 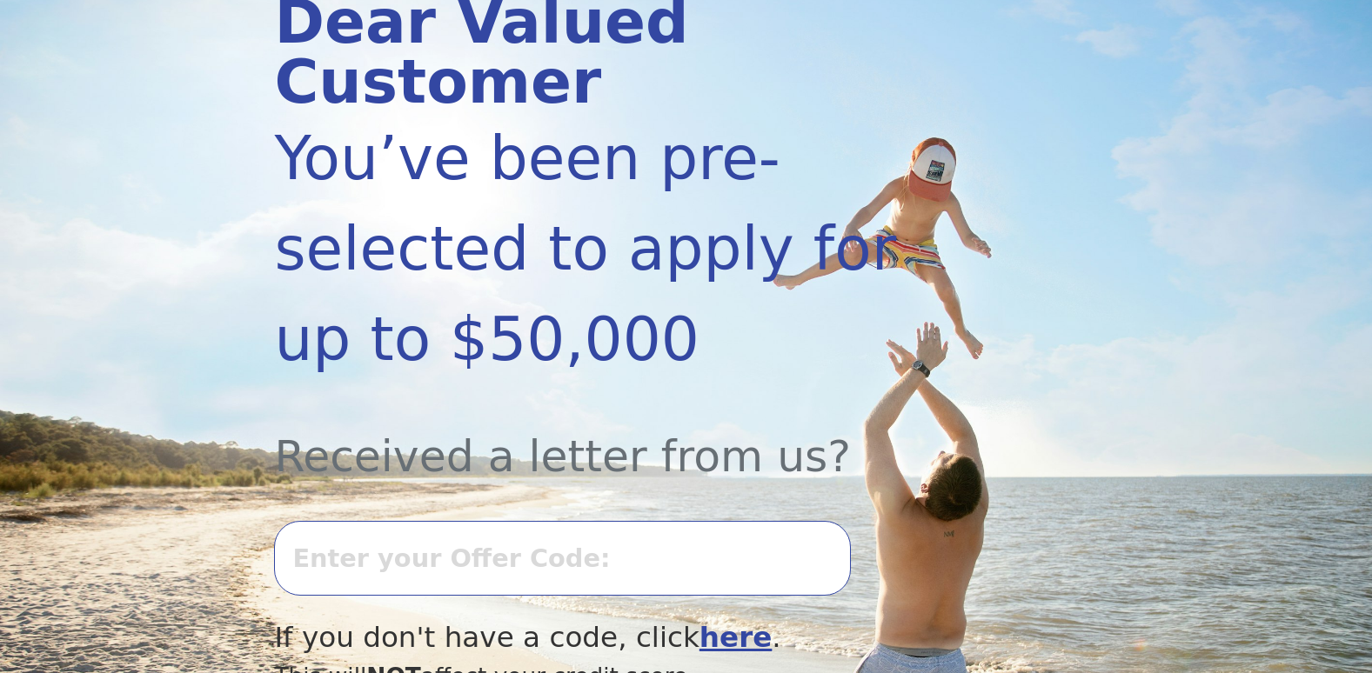 I want to click on a: here, so click(x=736, y=638).